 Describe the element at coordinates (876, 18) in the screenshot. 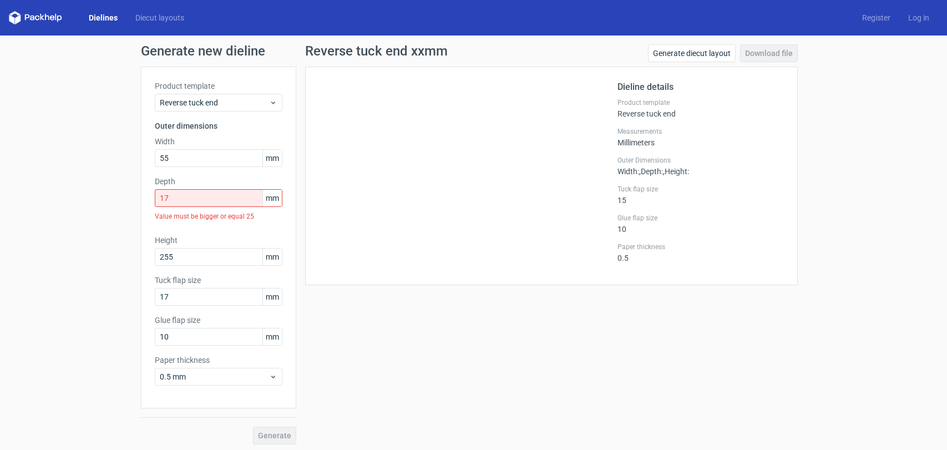

I see `a: Register` at that location.